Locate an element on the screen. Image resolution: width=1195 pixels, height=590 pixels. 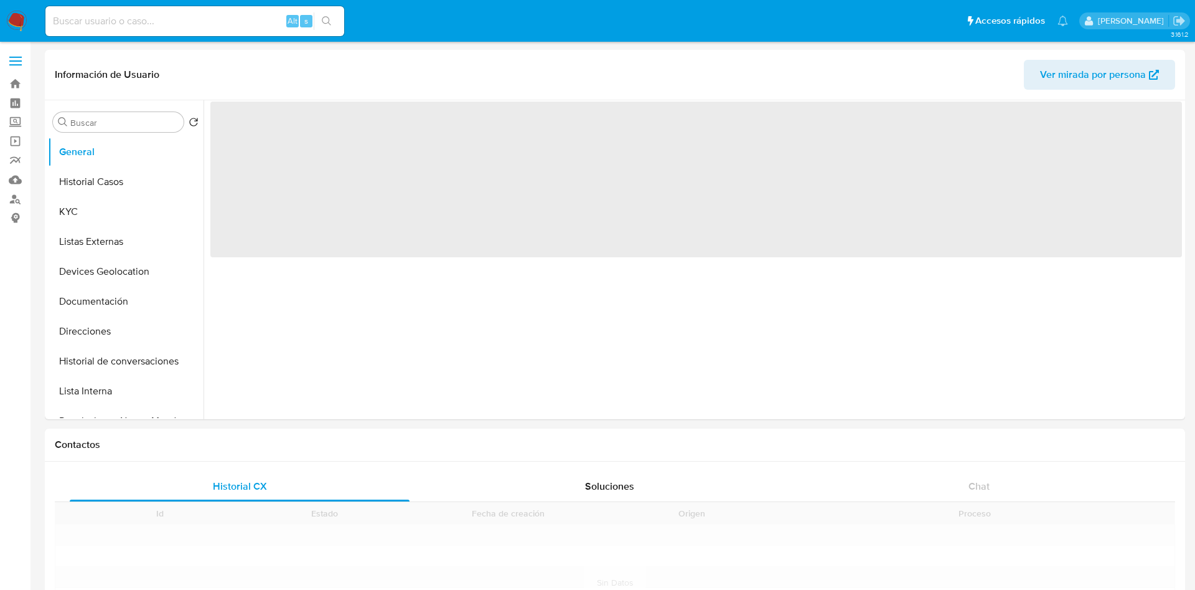
button: Lista Interna is located at coordinates (126, 391).